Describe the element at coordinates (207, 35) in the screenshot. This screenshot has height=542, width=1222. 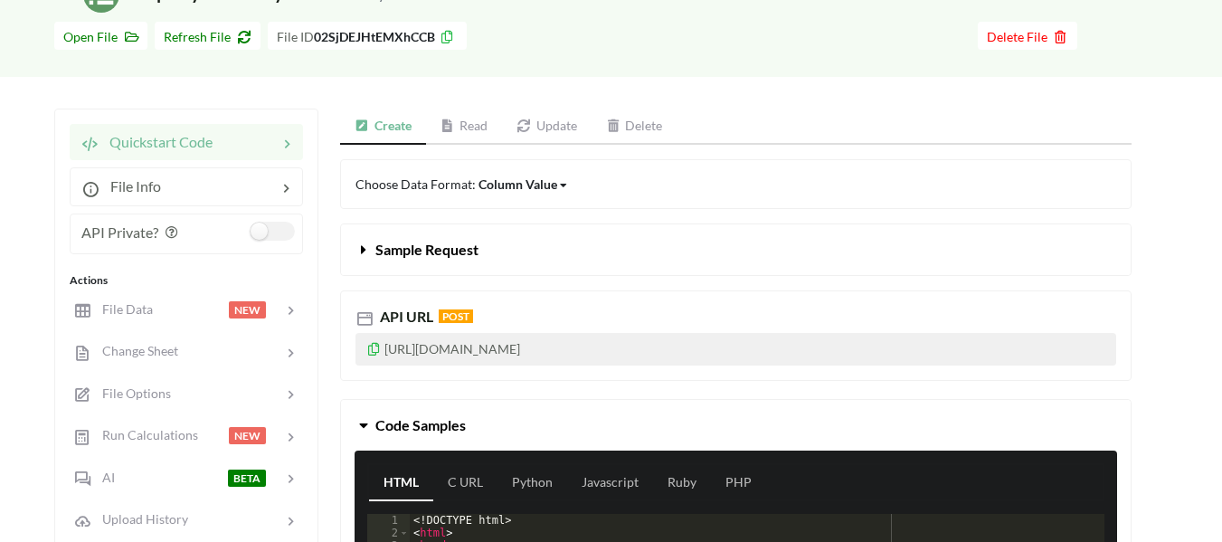
I see `button: Refresh File` at that location.